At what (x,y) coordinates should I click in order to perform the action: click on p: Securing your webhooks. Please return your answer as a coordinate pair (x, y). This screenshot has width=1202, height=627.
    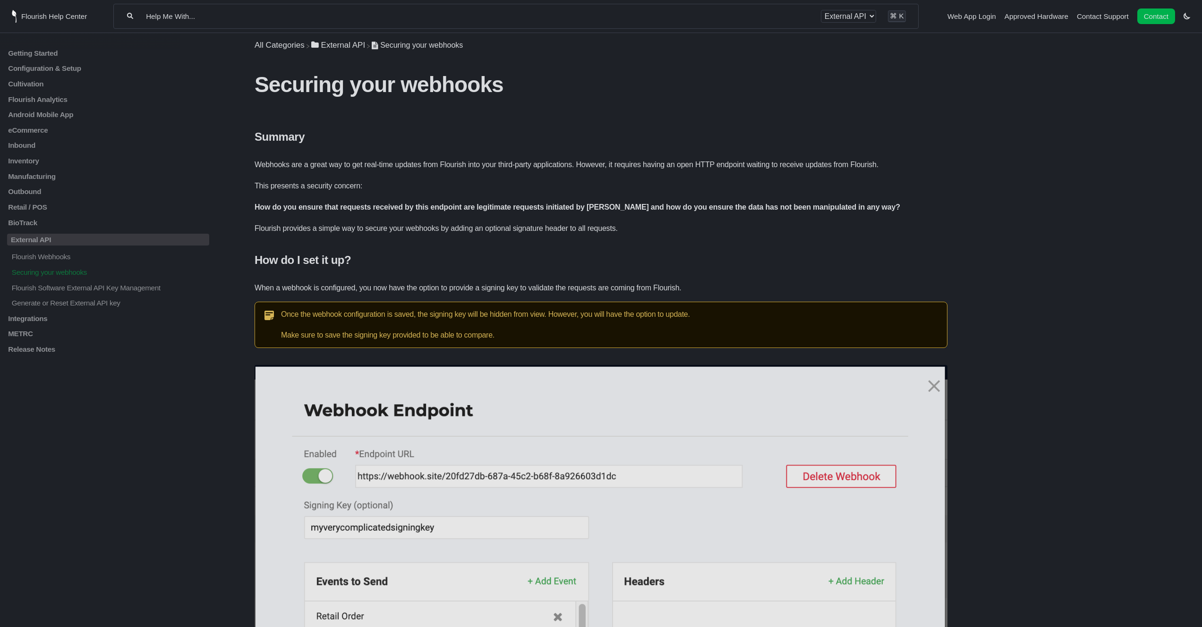
    Looking at the image, I should click on (110, 272).